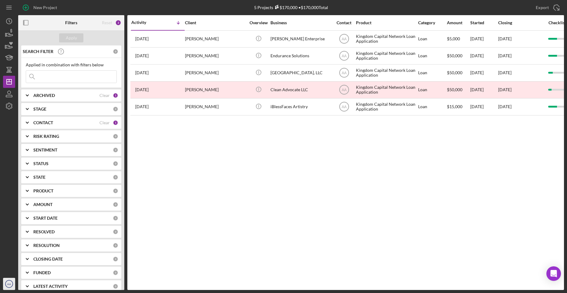  Describe the element at coordinates (258, 23) in the screenshot. I see `div: Overview` at that location.